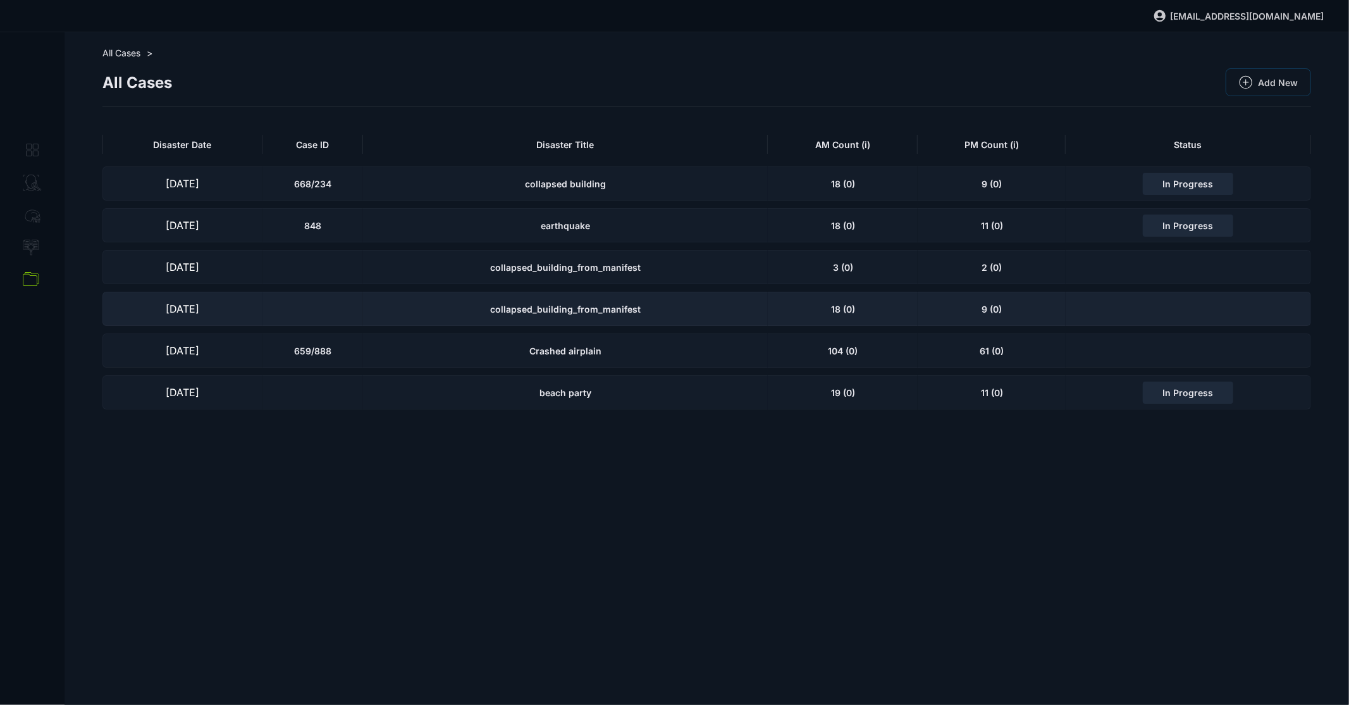 The width and height of the screenshot is (1349, 705). I want to click on span: 848, so click(313, 225).